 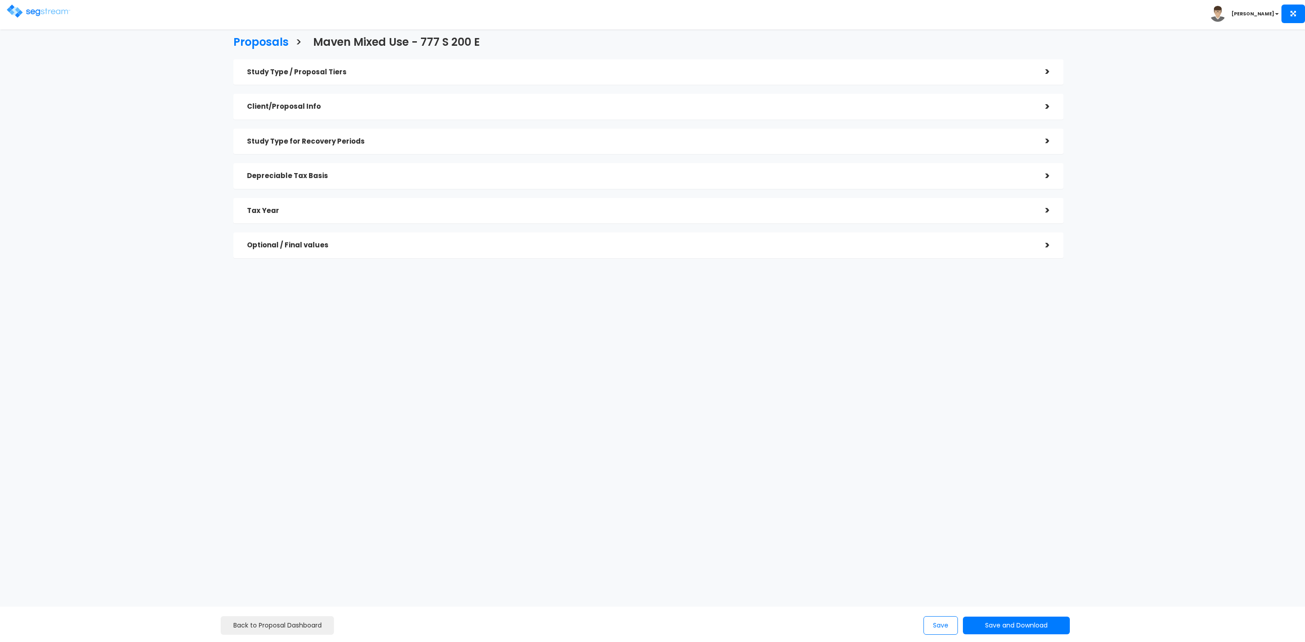 I want to click on h5: Tax Year, so click(x=640, y=211).